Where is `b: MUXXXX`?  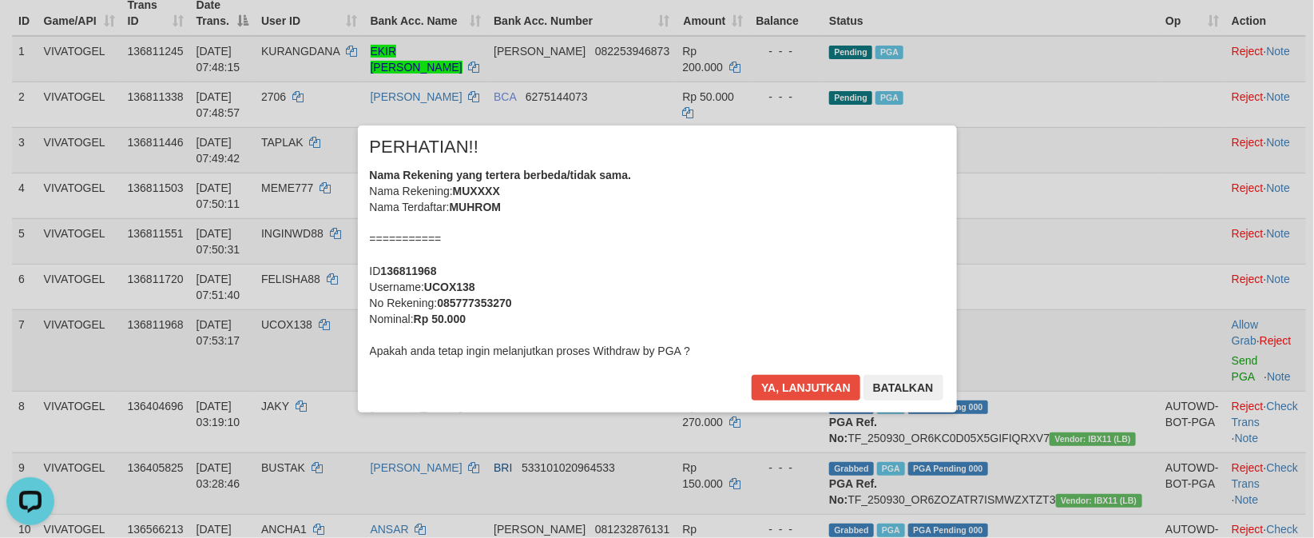 b: MUXXXX is located at coordinates (476, 191).